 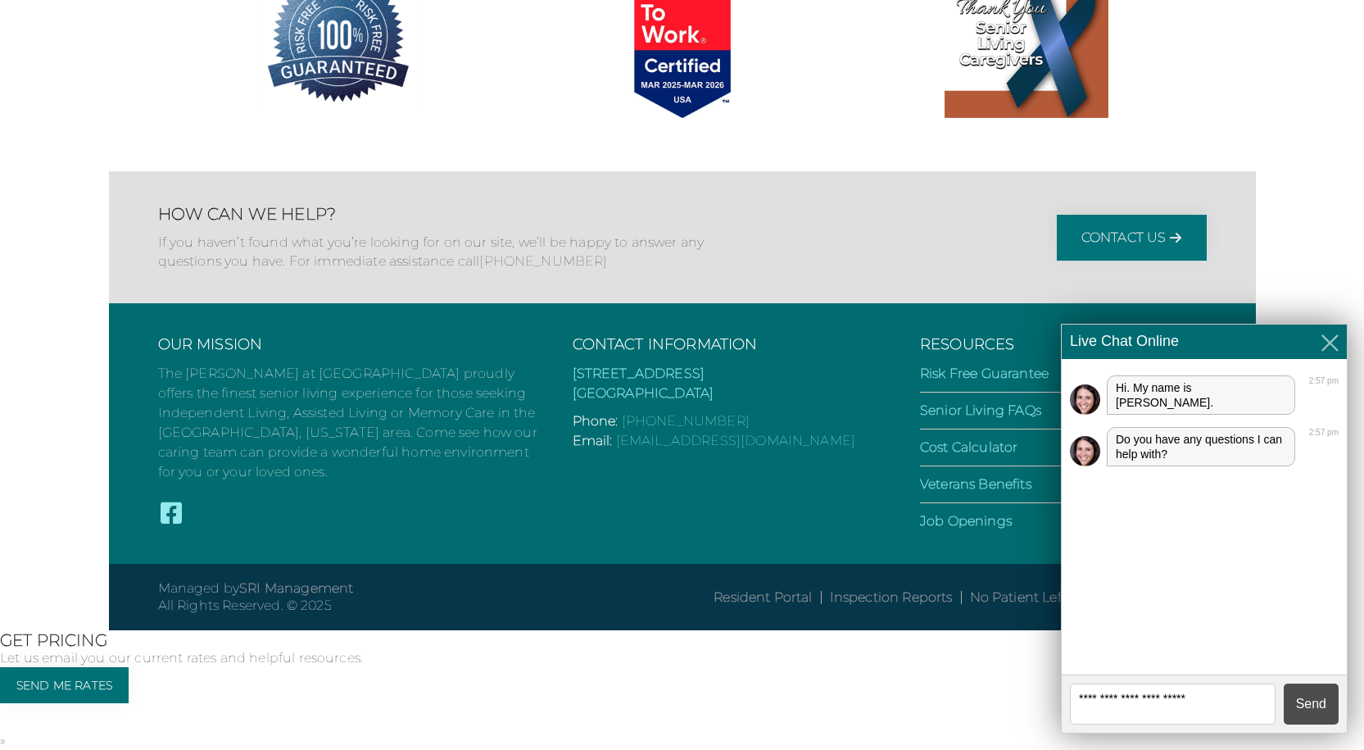 What do you see at coordinates (596, 420) in the screenshot?
I see `span: Phone:` at bounding box center [596, 420].